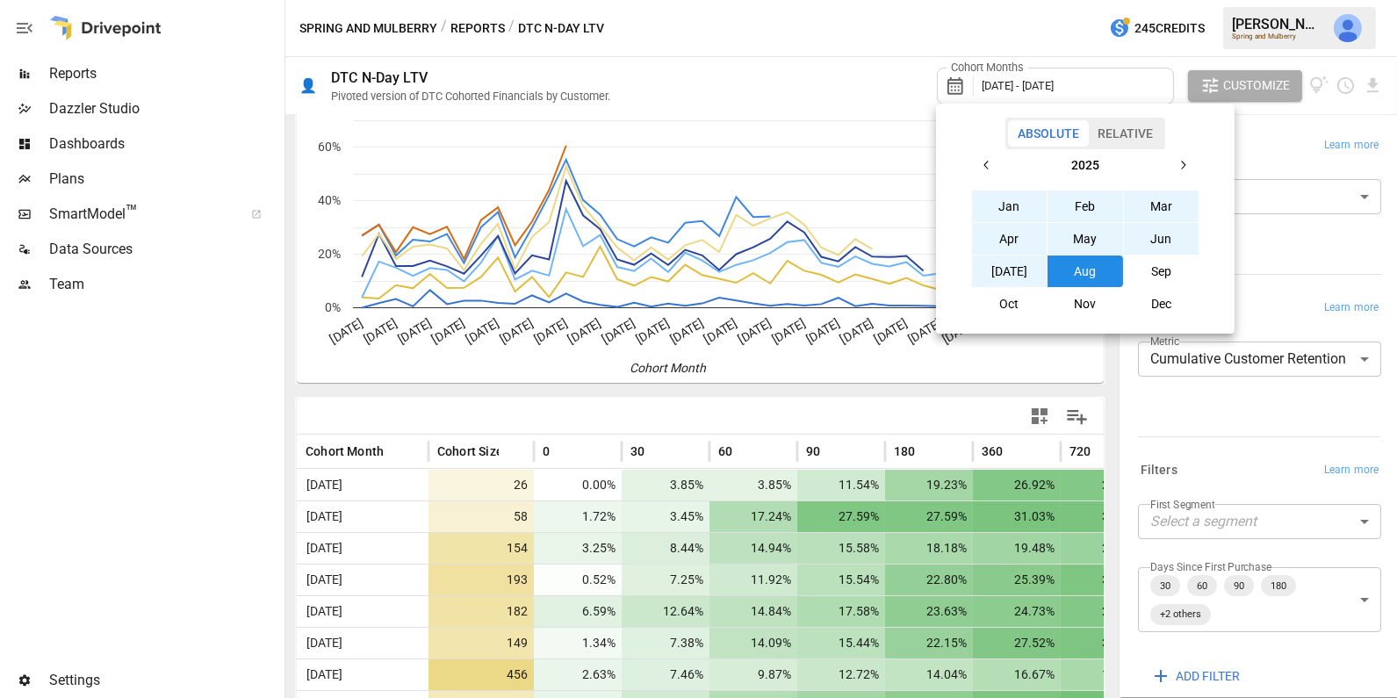 Image resolution: width=1397 pixels, height=698 pixels. Describe the element at coordinates (1125, 133) in the screenshot. I see `button: Relative` at that location.